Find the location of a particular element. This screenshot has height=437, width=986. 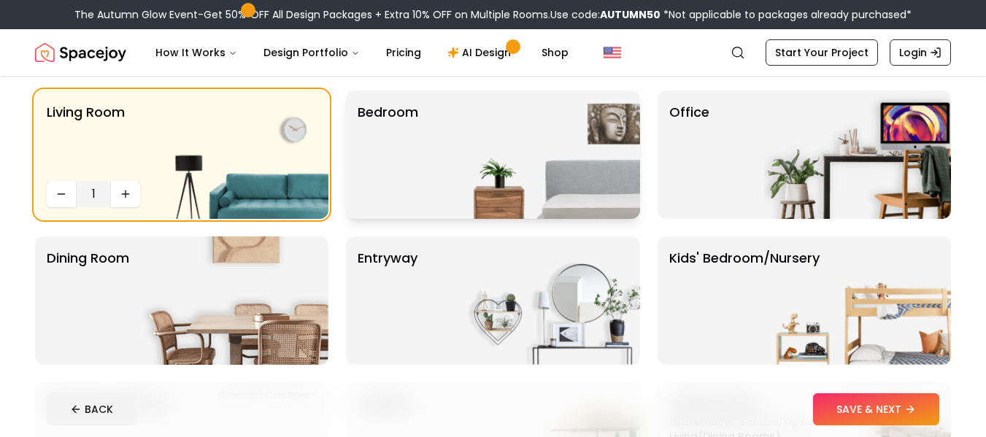

a: Shop is located at coordinates (555, 53).